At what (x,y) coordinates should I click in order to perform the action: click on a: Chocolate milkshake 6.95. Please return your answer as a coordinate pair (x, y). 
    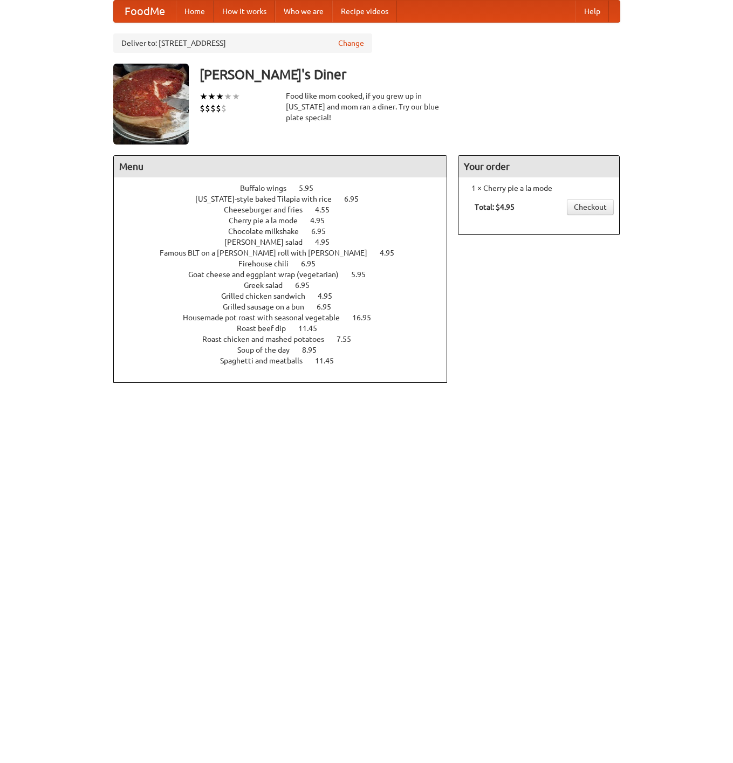
    Looking at the image, I should click on (287, 231).